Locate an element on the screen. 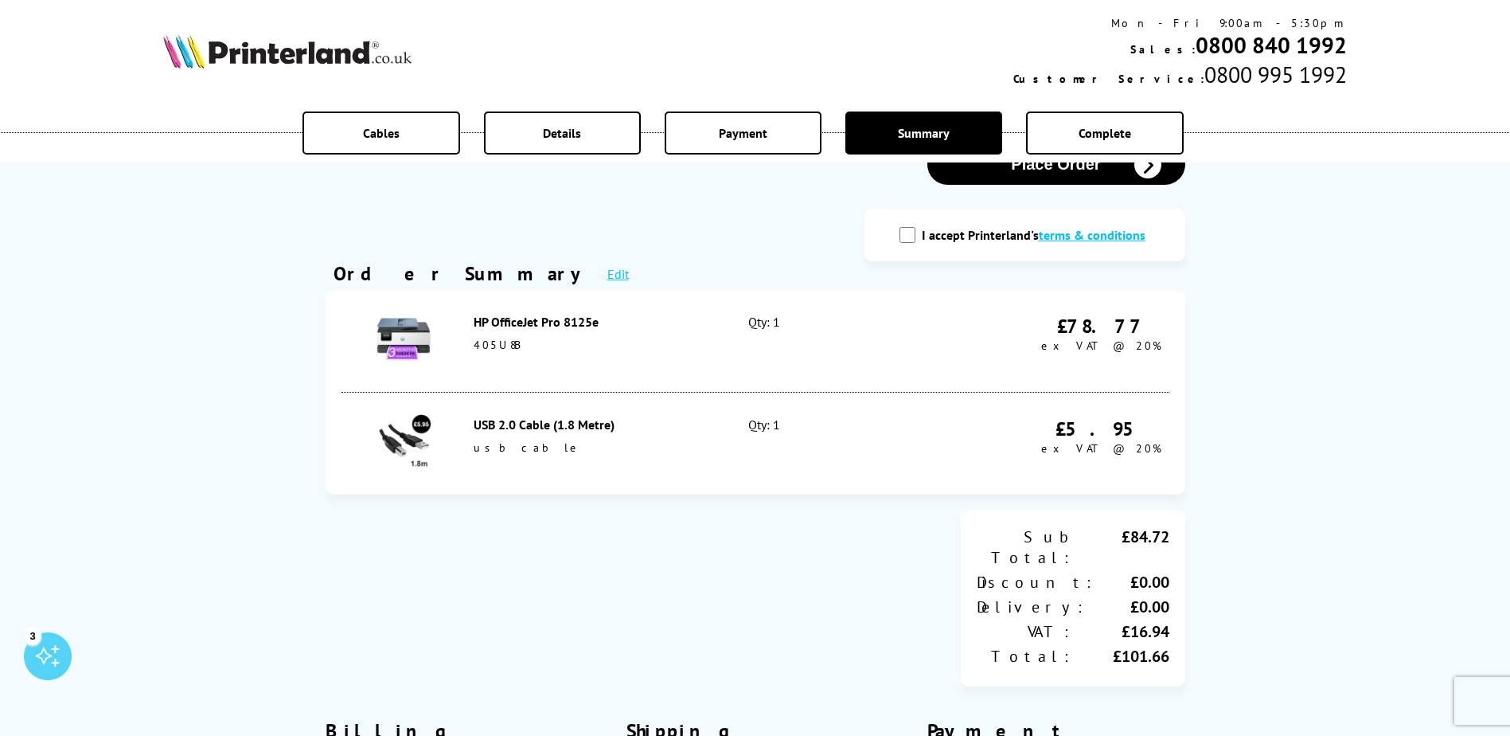  div: Delivery: is located at coordinates (1032, 607).